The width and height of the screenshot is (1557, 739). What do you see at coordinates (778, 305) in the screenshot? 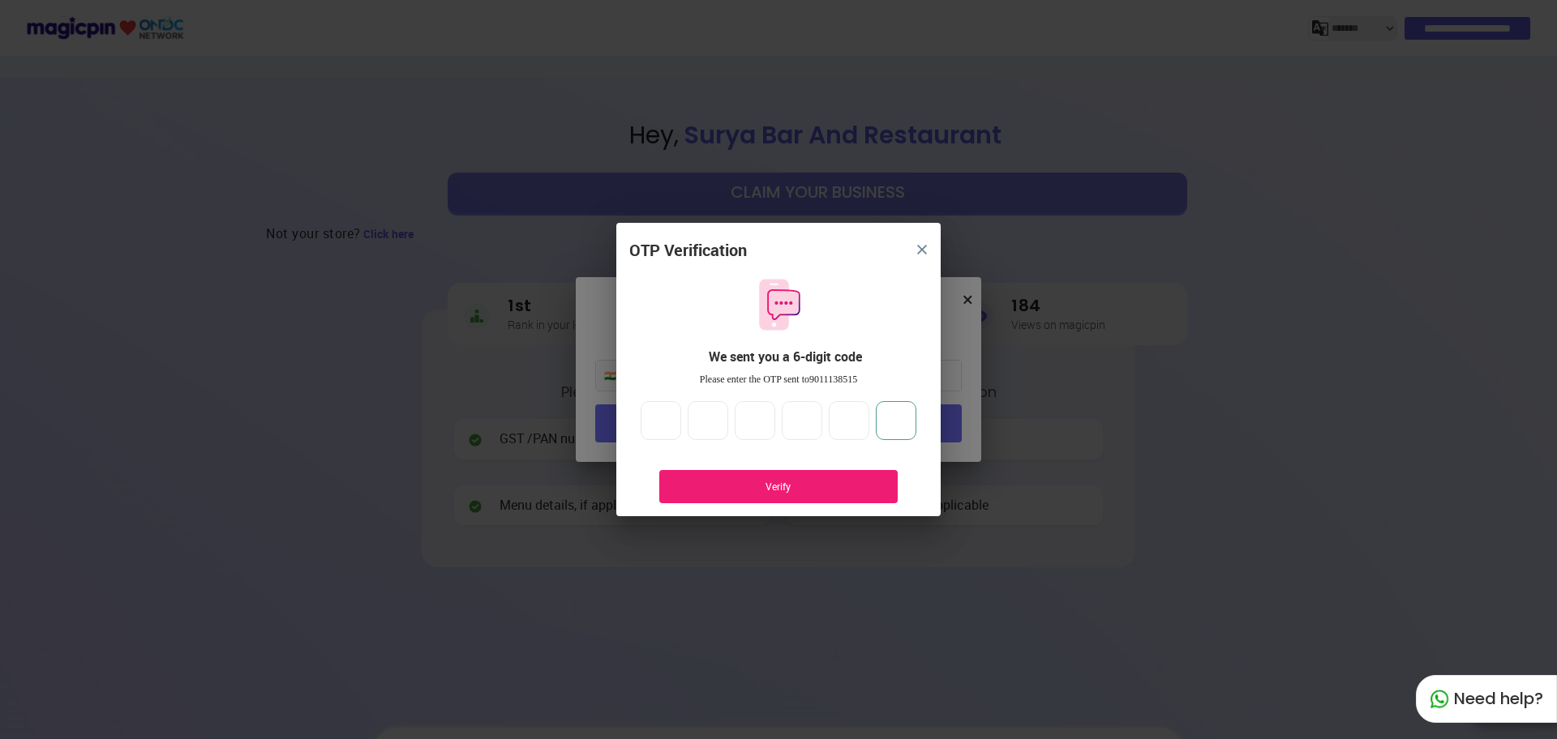
I see `img: otpMessageIcon.11fa9bf9.svg` at bounding box center [778, 305].